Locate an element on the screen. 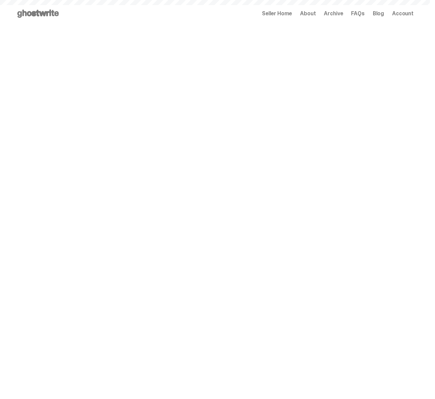 Image resolution: width=435 pixels, height=399 pixels. a: Account is located at coordinates (403, 14).